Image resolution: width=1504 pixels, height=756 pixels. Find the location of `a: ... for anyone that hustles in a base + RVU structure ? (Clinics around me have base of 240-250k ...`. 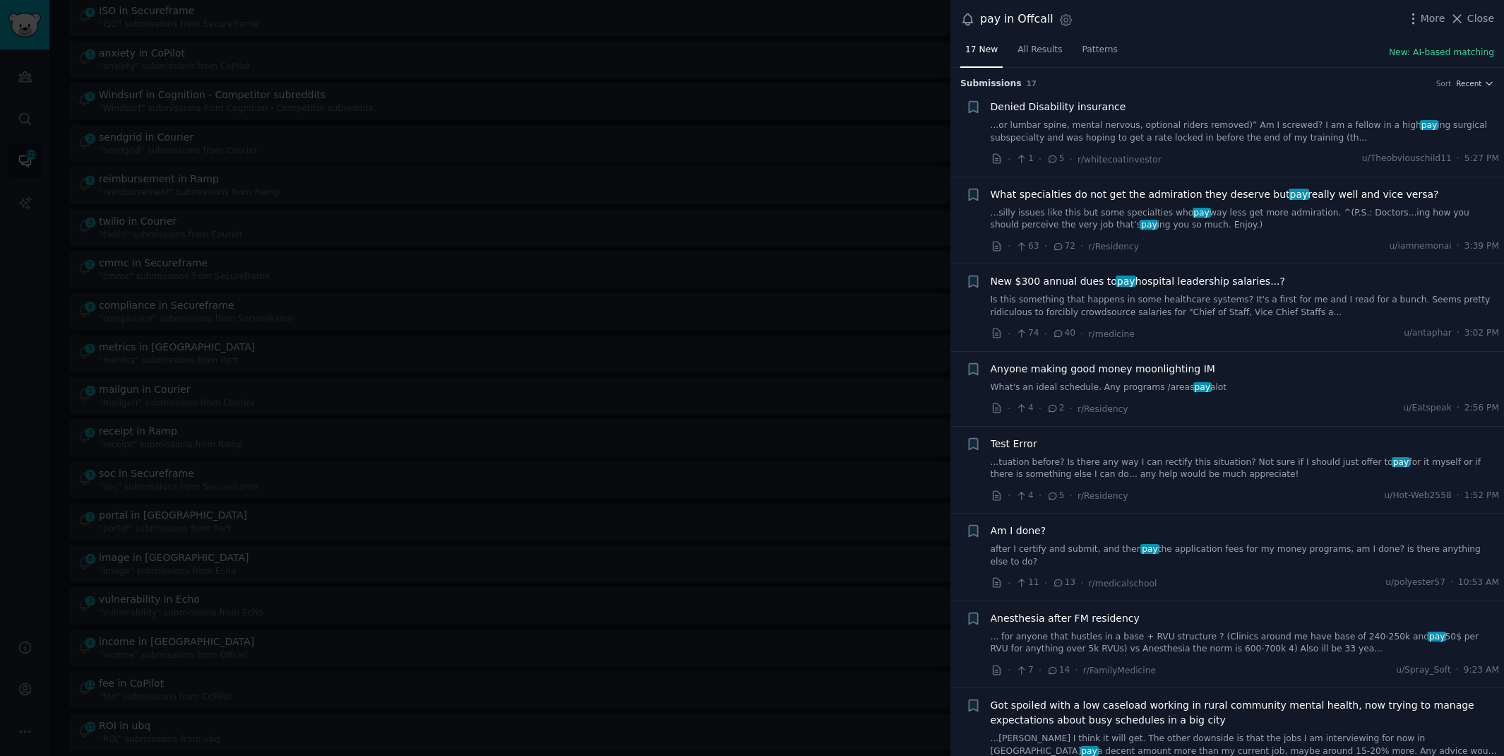

a: ... for anyone that hustles in a base + RVU structure ? (Clinics around me have base of 240-250k ... is located at coordinates (1245, 643).